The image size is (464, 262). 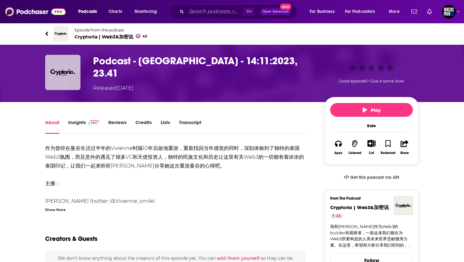 What do you see at coordinates (404, 153) in the screenshot?
I see `div: Share` at bounding box center [404, 153].